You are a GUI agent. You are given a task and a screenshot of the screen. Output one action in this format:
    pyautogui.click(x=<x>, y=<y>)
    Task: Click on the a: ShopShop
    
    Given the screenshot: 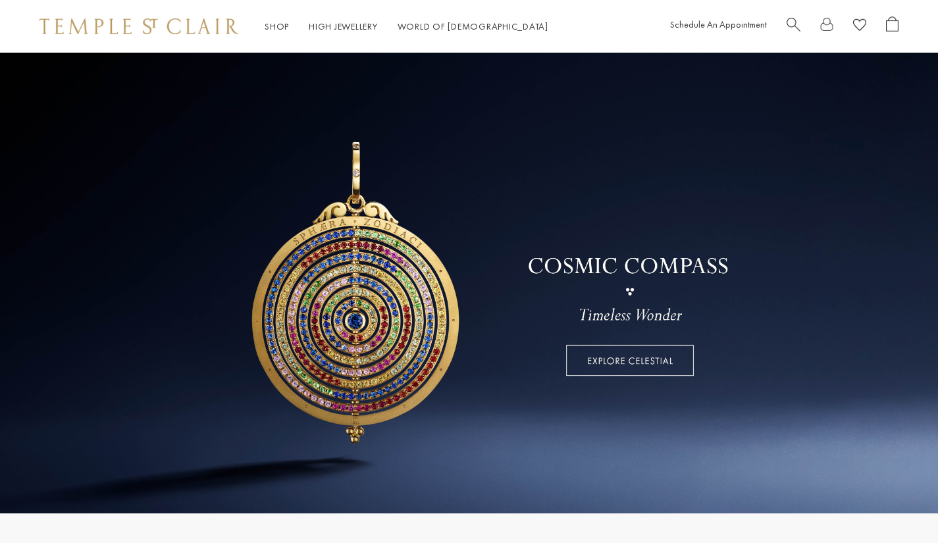 What is the action you would take?
    pyautogui.click(x=276, y=26)
    